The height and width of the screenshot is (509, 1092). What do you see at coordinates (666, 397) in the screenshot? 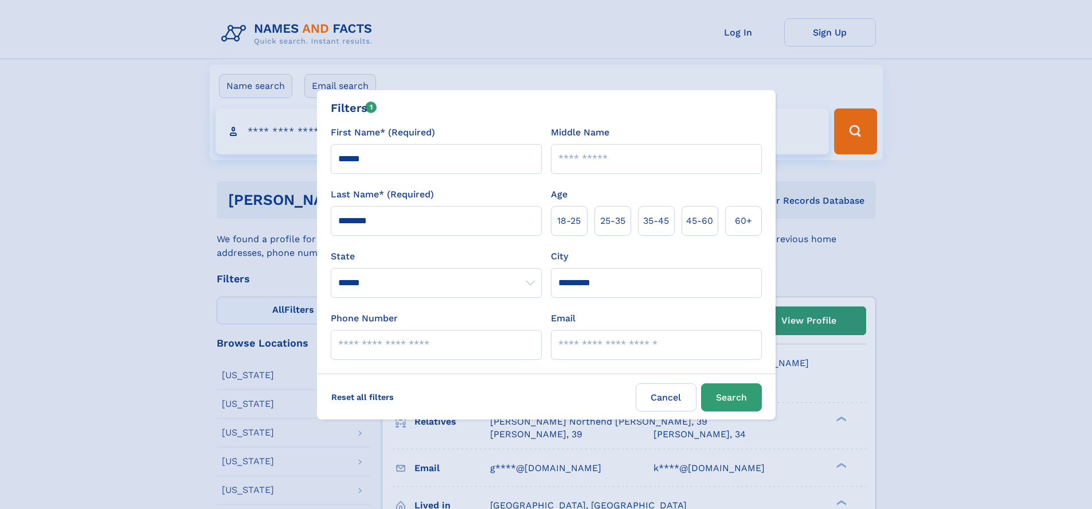
I see `label: Cancel` at bounding box center [666, 397].